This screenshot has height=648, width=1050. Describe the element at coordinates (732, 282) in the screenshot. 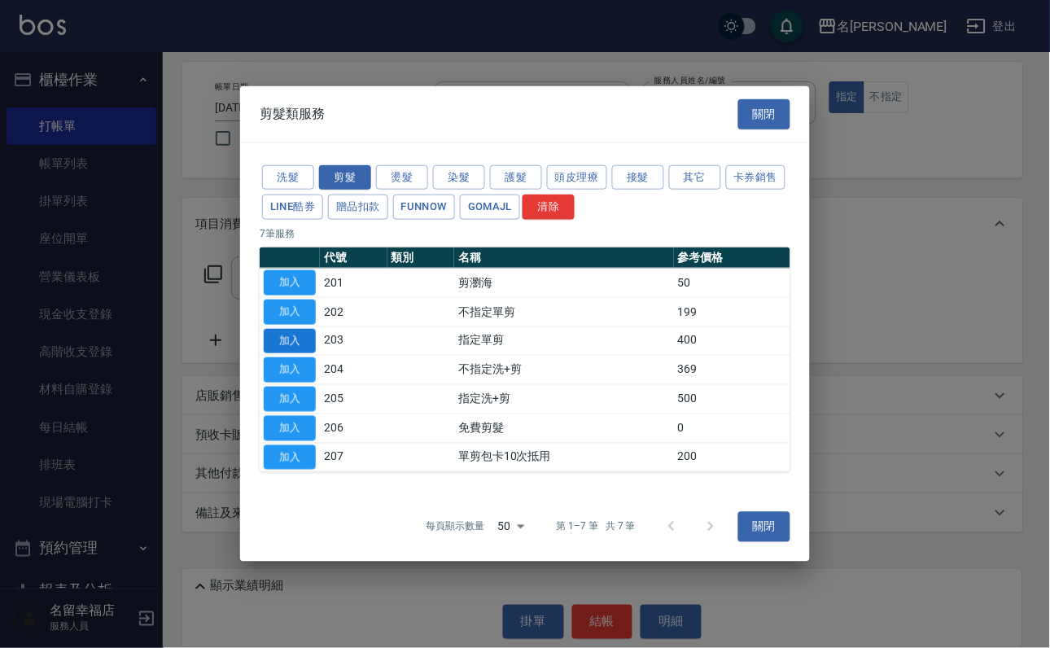

I see `td: 50` at that location.